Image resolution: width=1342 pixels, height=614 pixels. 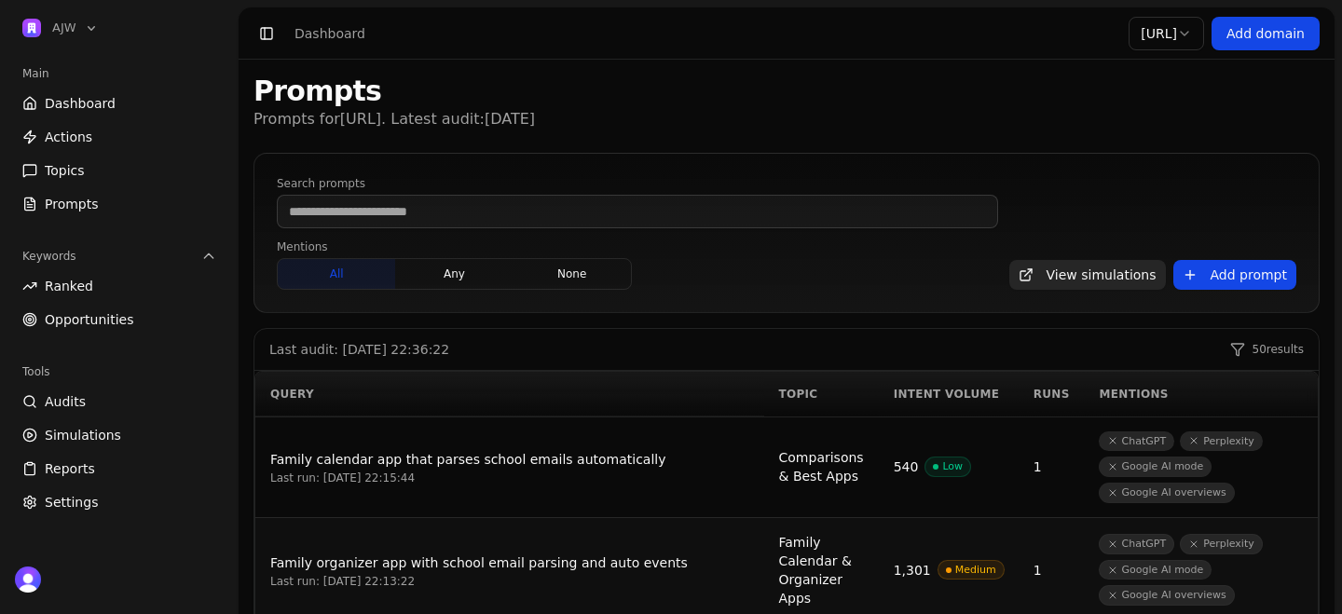 What do you see at coordinates (1266, 34) in the screenshot?
I see `a: Add domain` at bounding box center [1266, 34].